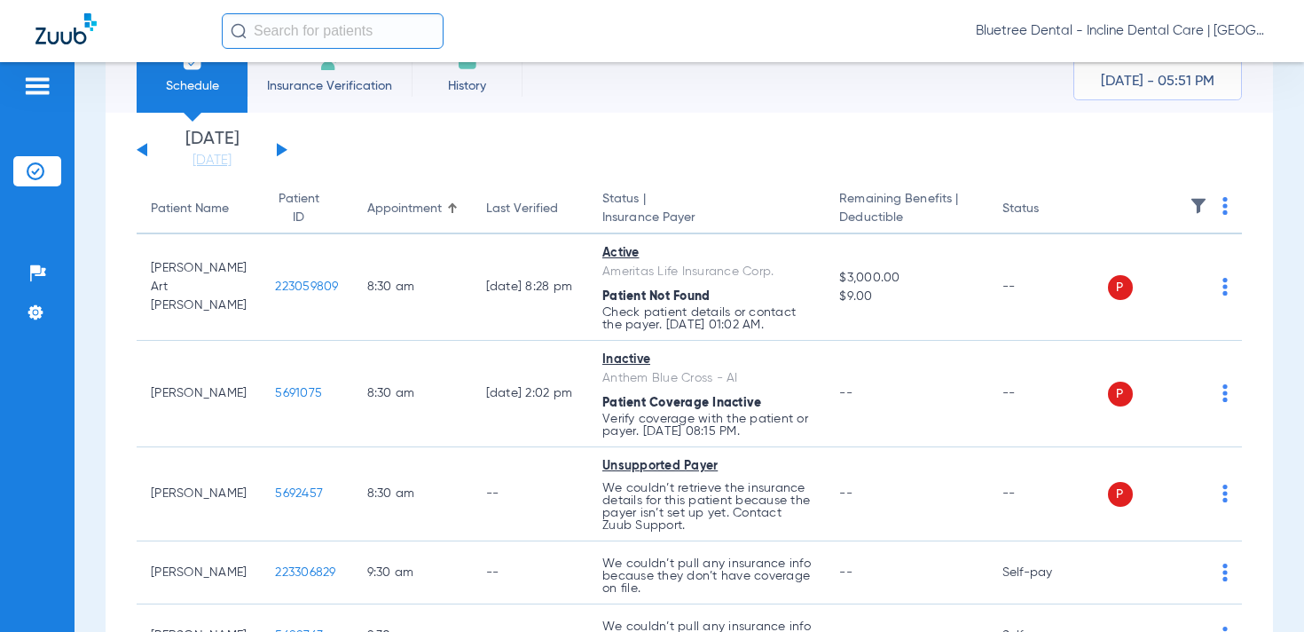 This screenshot has height=632, width=1304. I want to click on td: 9:30 AM, so click(413, 572).